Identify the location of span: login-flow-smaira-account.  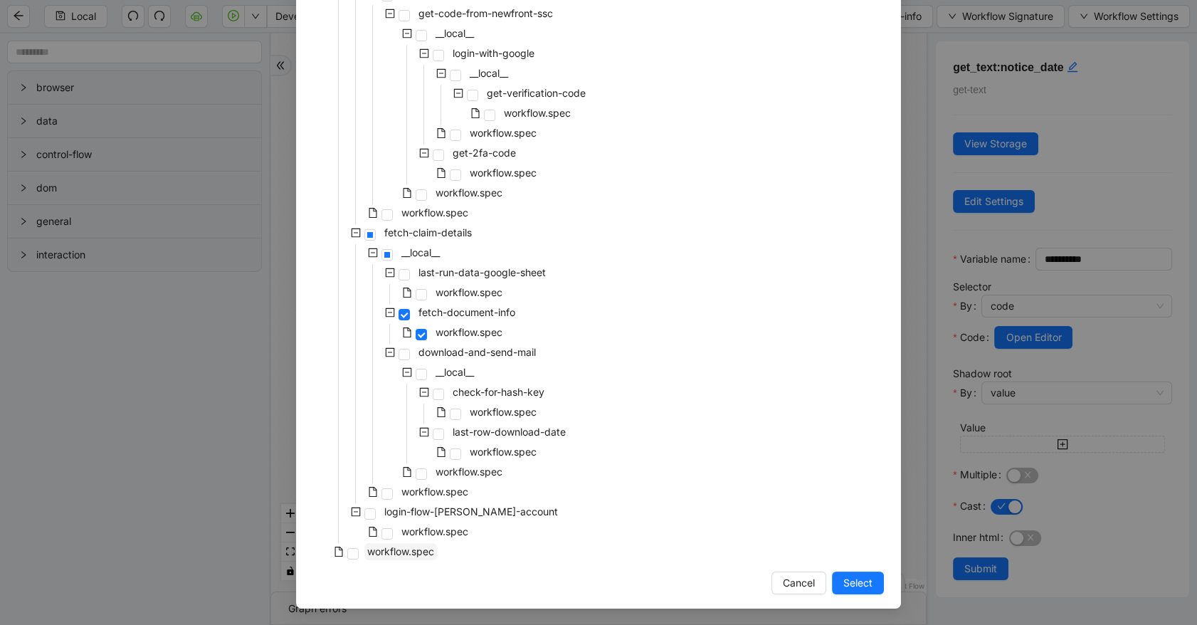
(471, 512).